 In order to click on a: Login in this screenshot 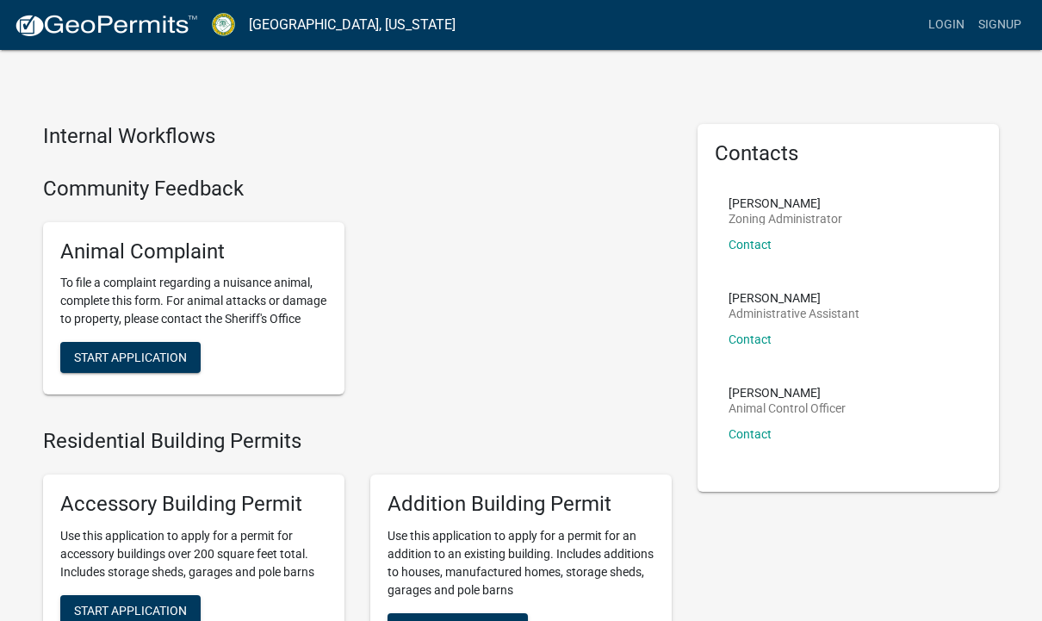, I will do `click(946, 25)`.